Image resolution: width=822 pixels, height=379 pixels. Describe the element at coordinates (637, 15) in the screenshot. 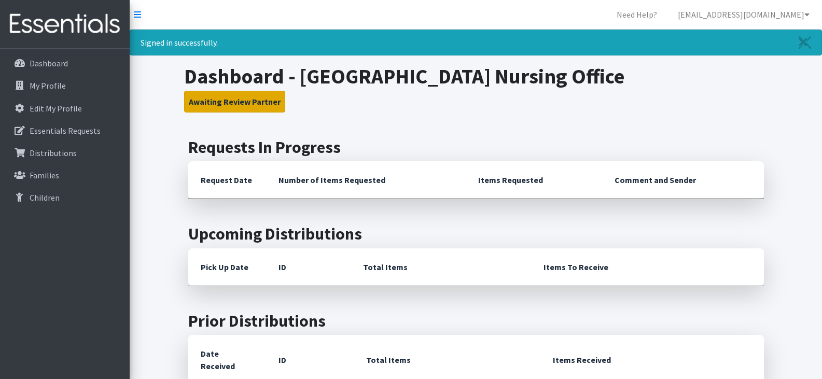

I see `a: Need Help?` at that location.